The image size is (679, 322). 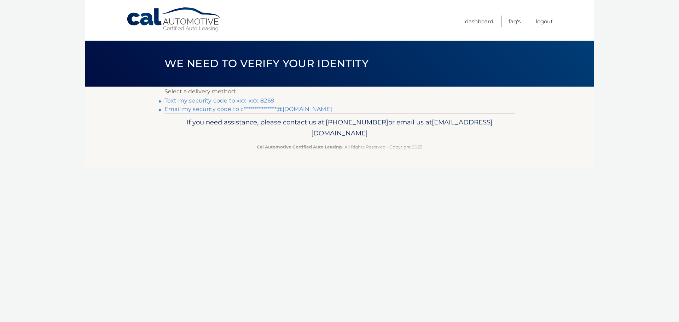 What do you see at coordinates (479, 21) in the screenshot?
I see `a: Dashboard` at bounding box center [479, 21].